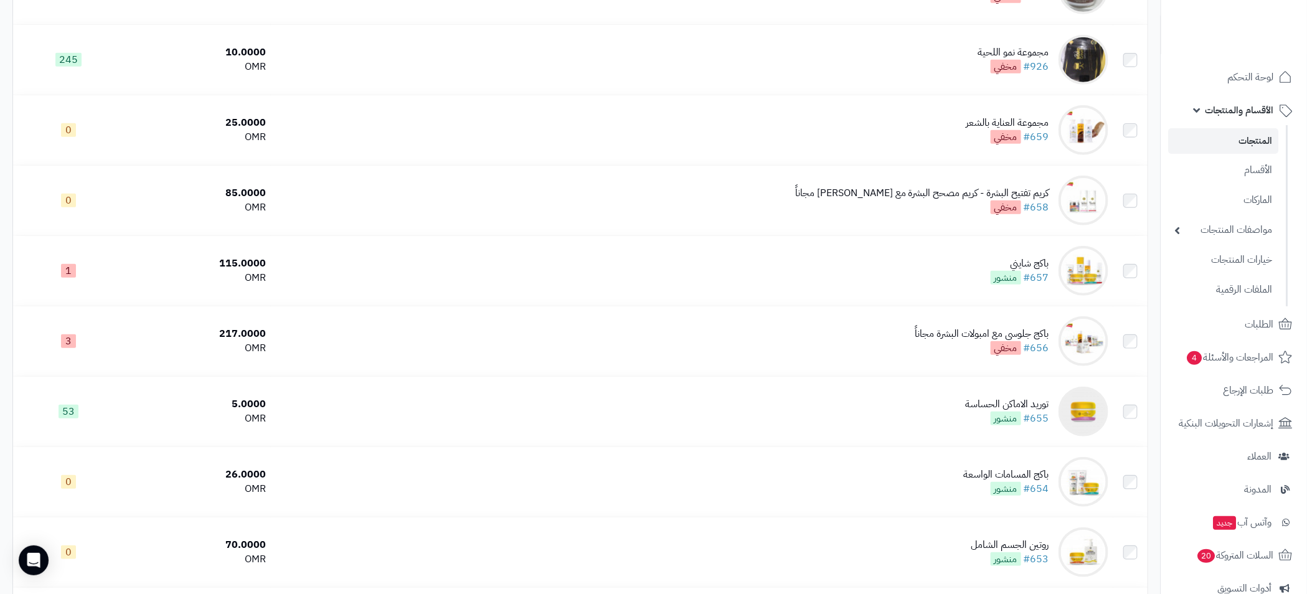  I want to click on a: الملفات الرقمية, so click(1224, 290).